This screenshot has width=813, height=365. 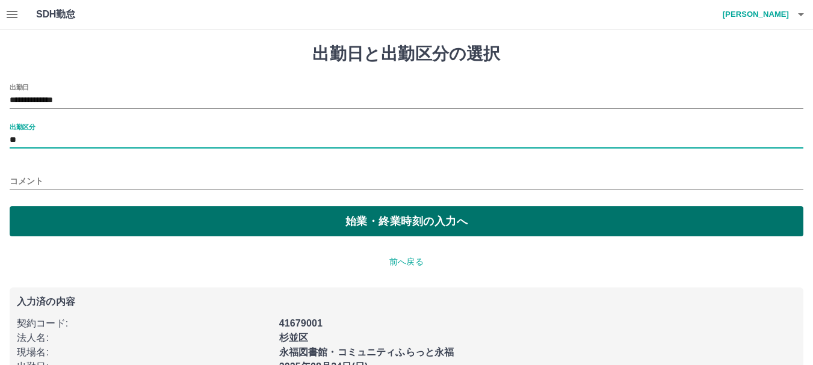 What do you see at coordinates (301, 323) in the screenshot?
I see `b: 41679001` at bounding box center [301, 323].